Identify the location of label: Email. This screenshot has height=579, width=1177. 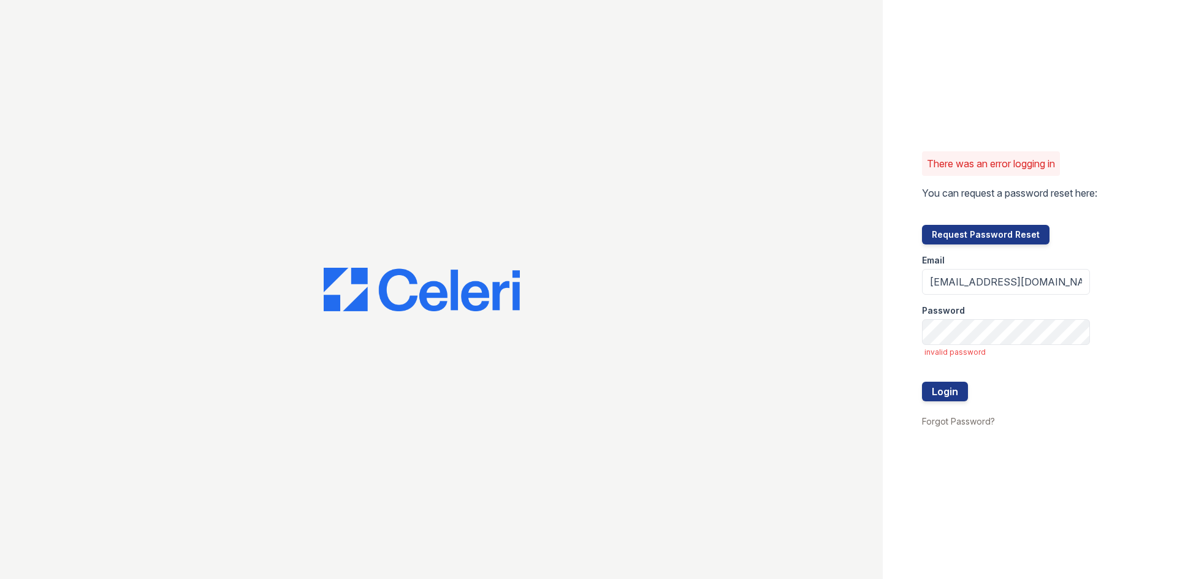
(933, 261).